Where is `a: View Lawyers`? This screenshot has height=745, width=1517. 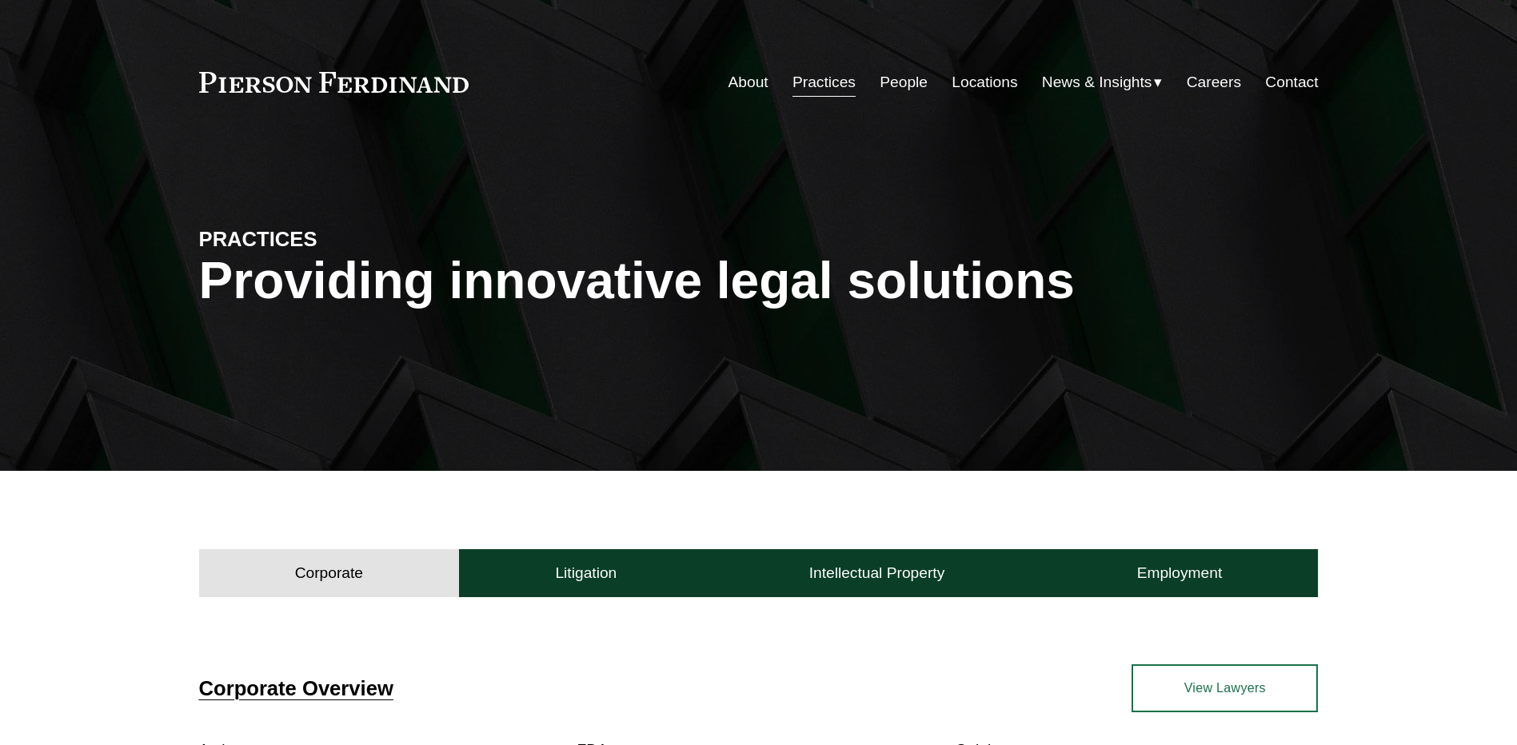
a: View Lawyers is located at coordinates (1224, 689).